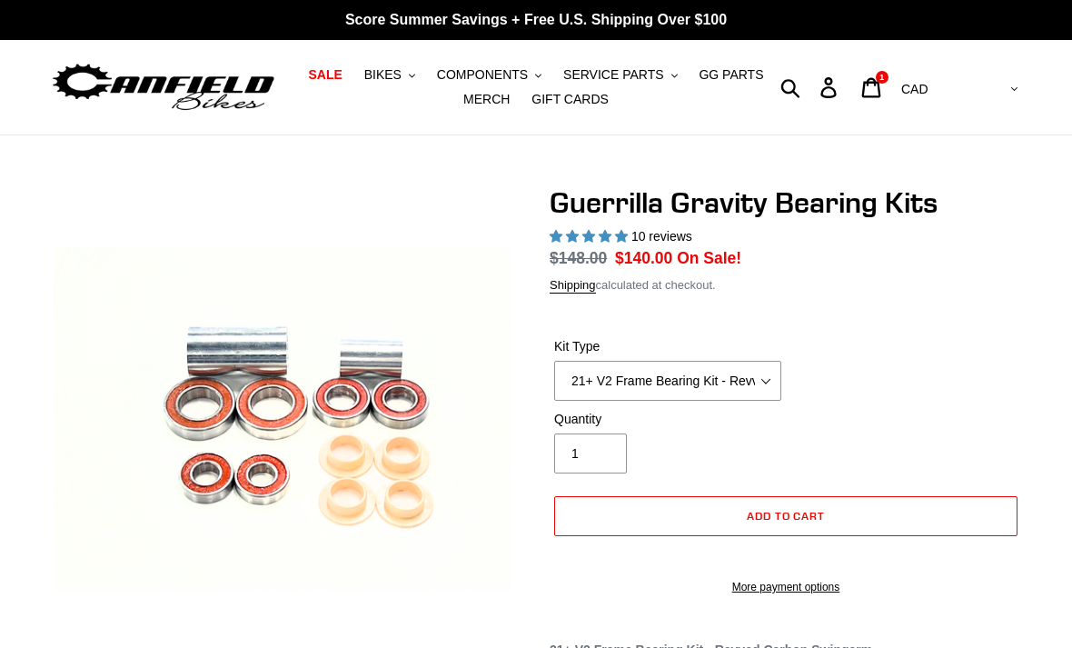 This screenshot has height=648, width=1072. Describe the element at coordinates (731, 75) in the screenshot. I see `a: GG PARTS` at that location.